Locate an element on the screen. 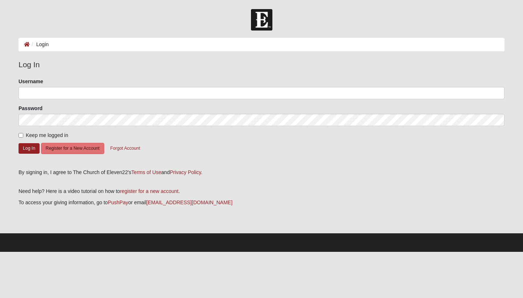 The height and width of the screenshot is (298, 523). a: PushPay is located at coordinates (118, 202).